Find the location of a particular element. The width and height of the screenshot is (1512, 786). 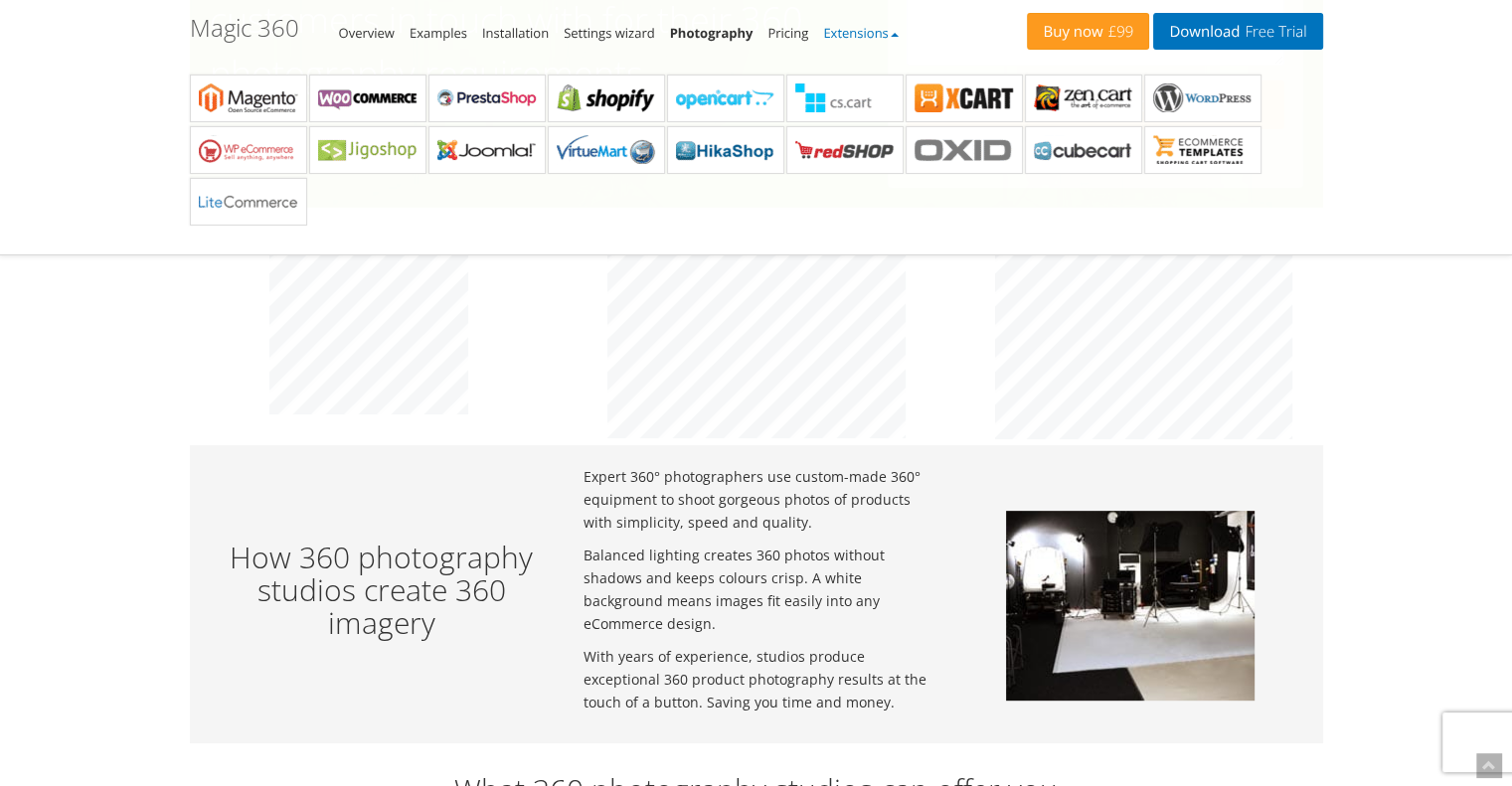

a: Magic 360 for Zen Cart is located at coordinates (1083, 98).